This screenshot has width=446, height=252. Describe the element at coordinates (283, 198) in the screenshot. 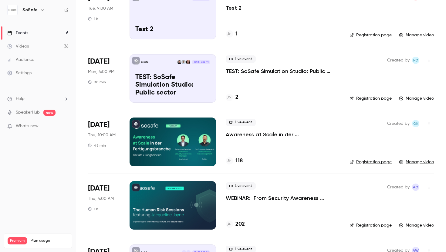

I see `p: WEBINAR: From Security Awareness Training to Human Risk Management` at that location.